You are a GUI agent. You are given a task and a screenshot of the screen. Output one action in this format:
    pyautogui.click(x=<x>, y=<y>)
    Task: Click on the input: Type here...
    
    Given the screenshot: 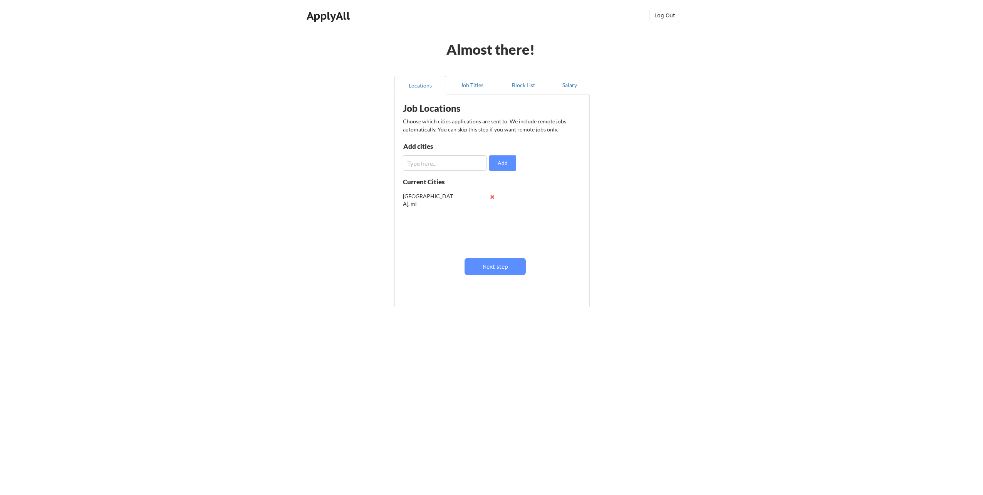 What is the action you would take?
    pyautogui.click(x=445, y=163)
    